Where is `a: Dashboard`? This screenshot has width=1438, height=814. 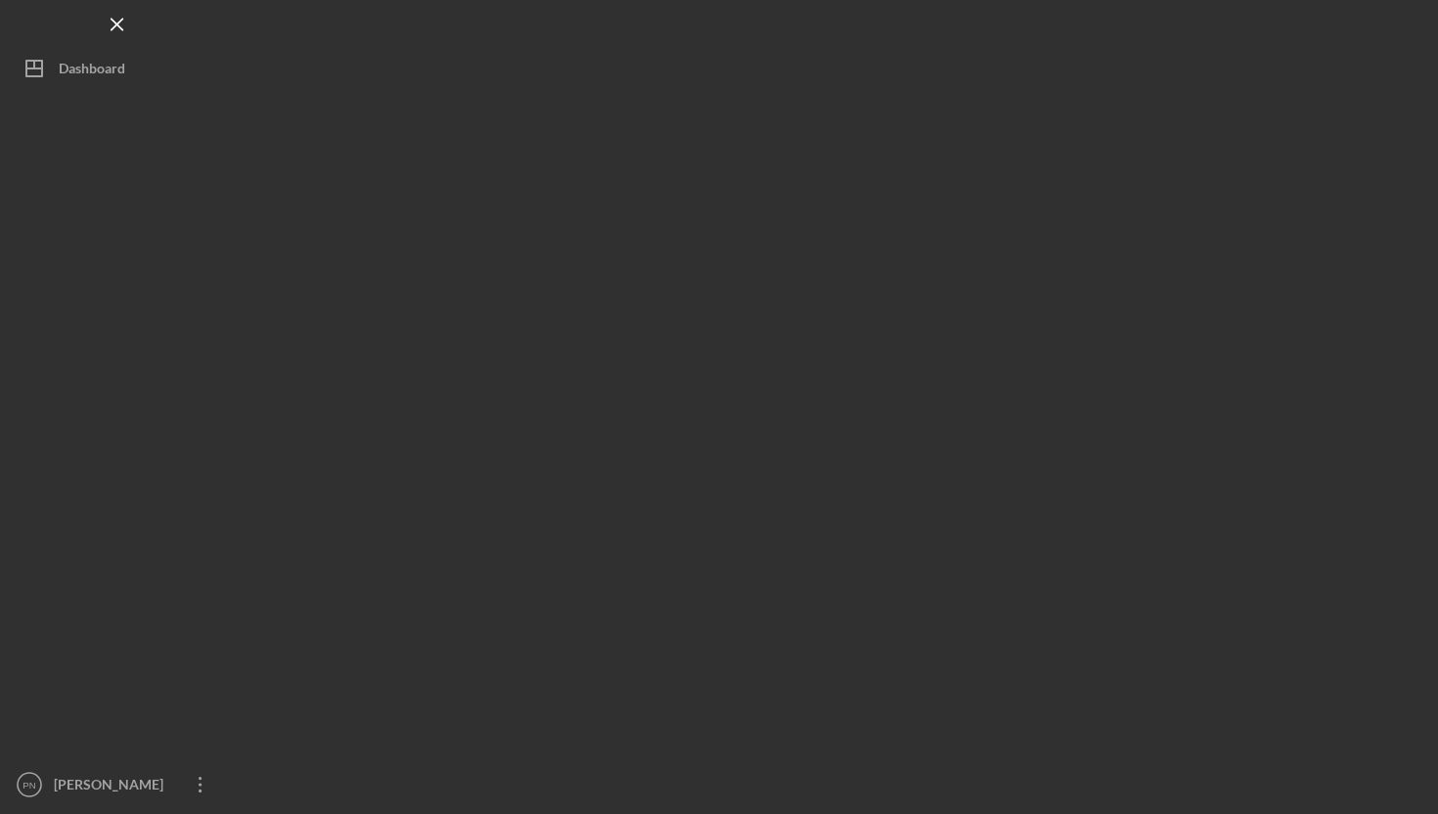
a: Dashboard is located at coordinates (117, 68).